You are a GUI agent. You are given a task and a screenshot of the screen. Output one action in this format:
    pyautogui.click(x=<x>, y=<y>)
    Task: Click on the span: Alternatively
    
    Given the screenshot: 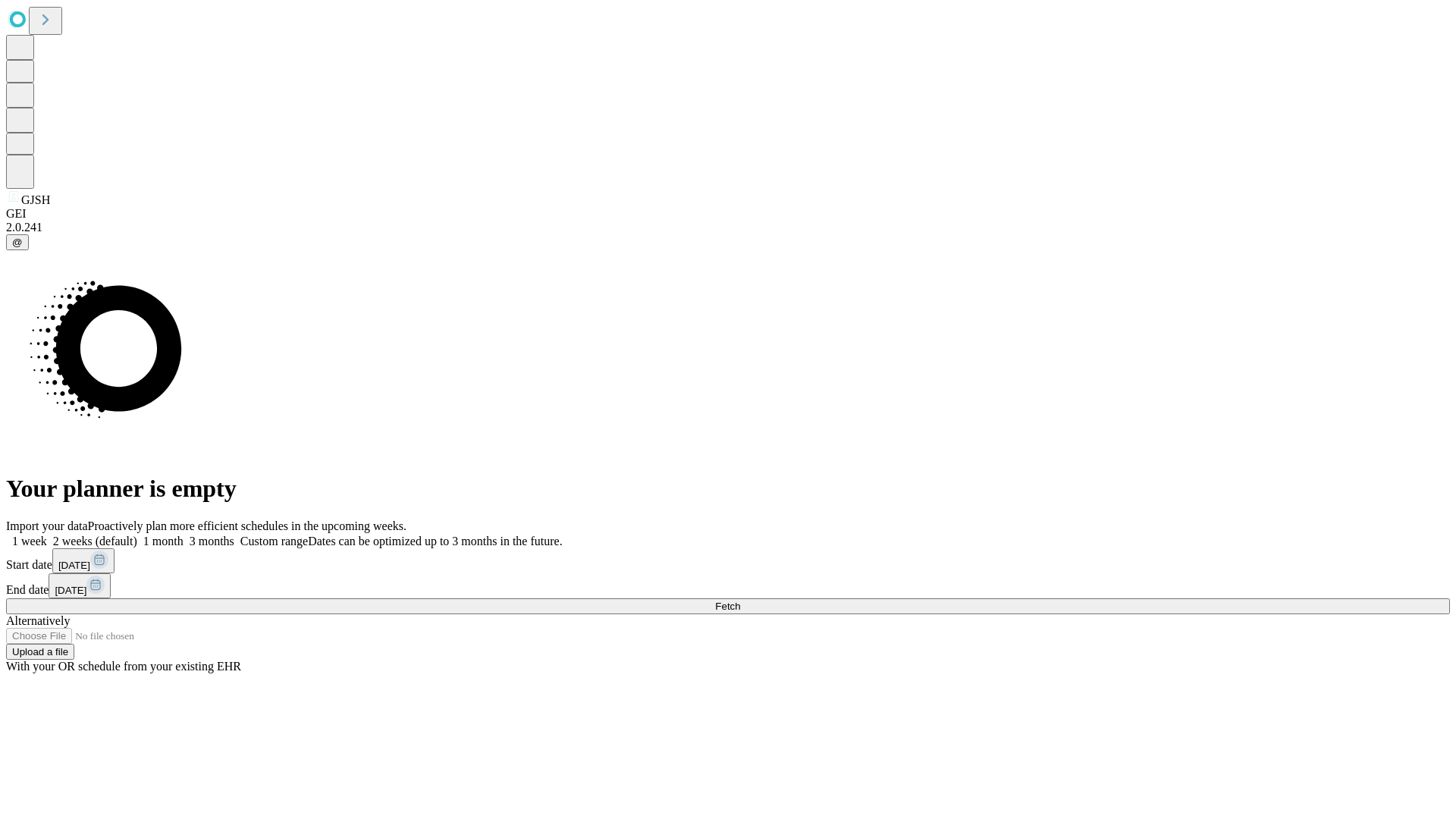 What is the action you would take?
    pyautogui.click(x=37, y=620)
    